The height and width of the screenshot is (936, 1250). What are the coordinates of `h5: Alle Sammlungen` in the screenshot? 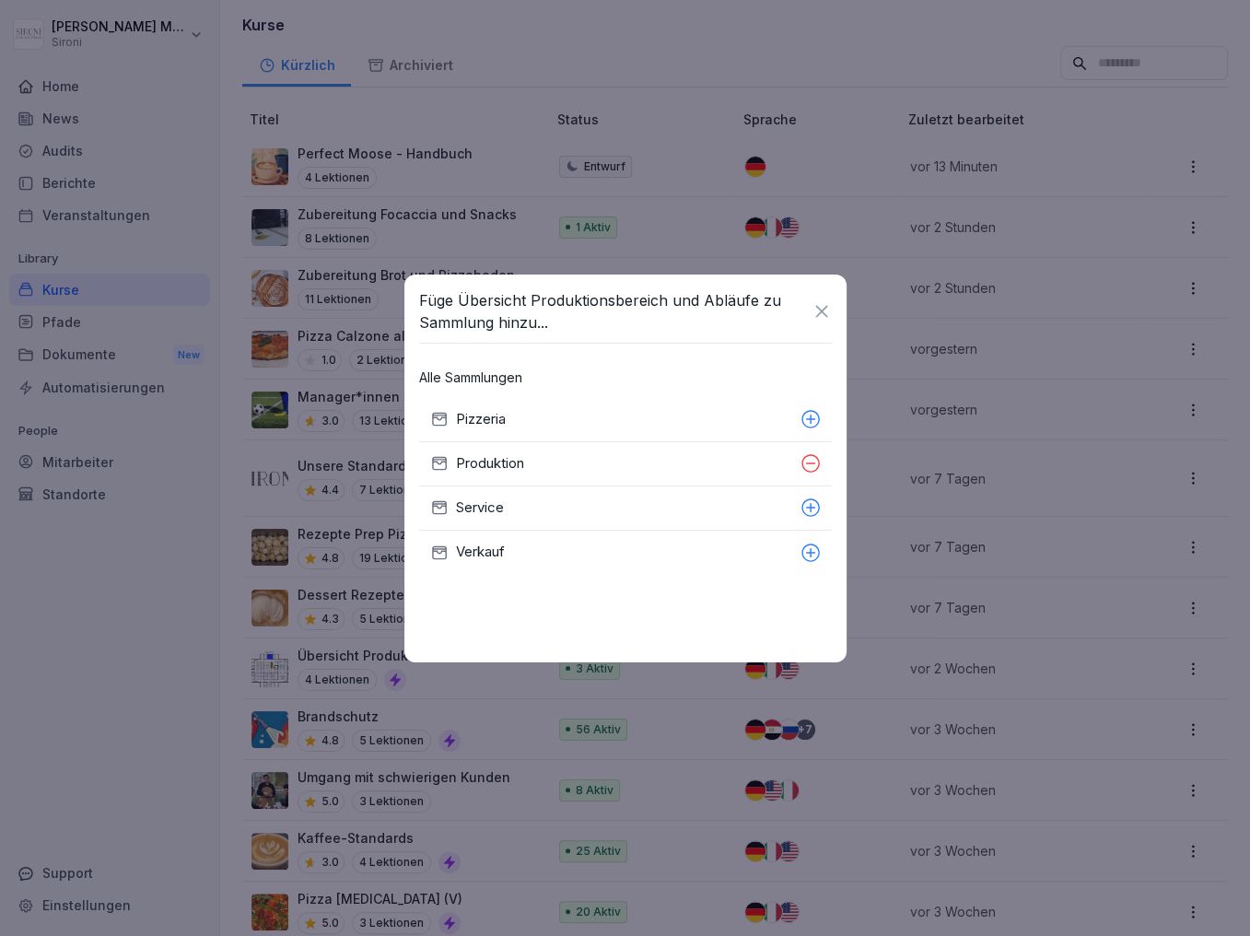 It's located at (626, 375).